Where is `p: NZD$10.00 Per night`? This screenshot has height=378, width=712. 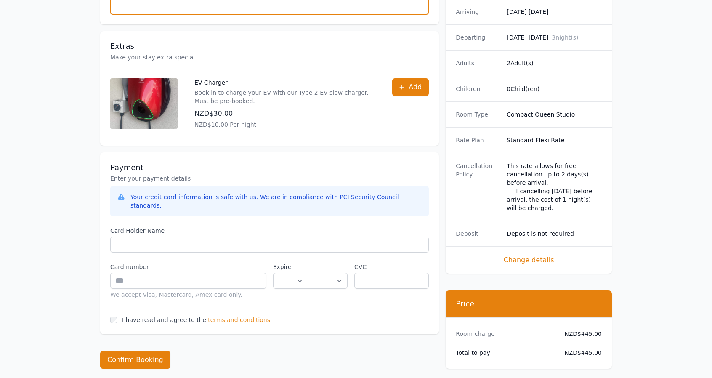
p: NZD$10.00 Per night is located at coordinates (285, 125).